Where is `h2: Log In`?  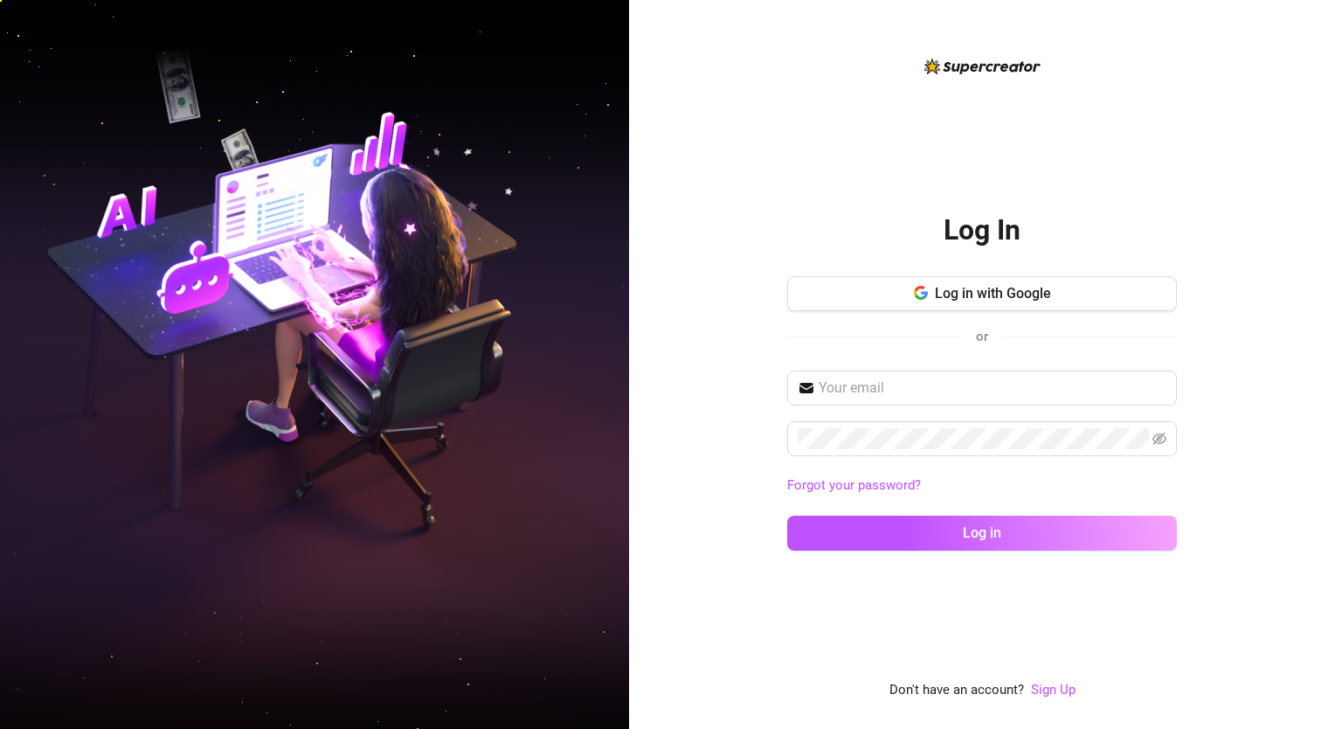
h2: Log In is located at coordinates (982, 230).